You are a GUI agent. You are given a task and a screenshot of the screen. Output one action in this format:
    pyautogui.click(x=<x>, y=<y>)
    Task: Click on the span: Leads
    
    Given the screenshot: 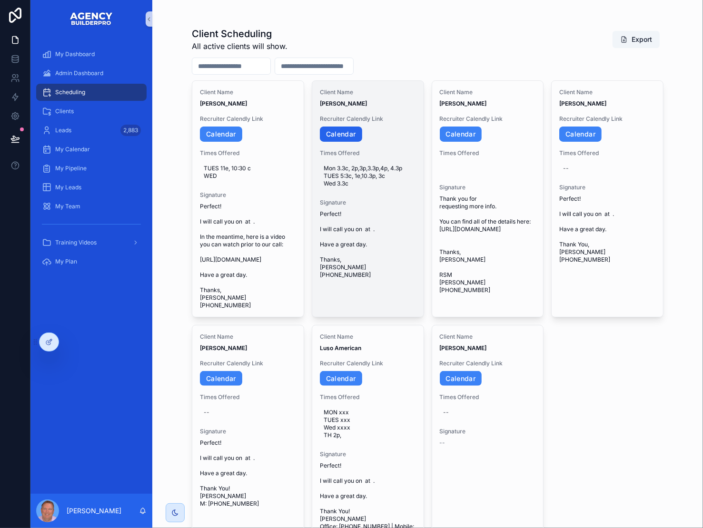 What is the action you would take?
    pyautogui.click(x=63, y=130)
    